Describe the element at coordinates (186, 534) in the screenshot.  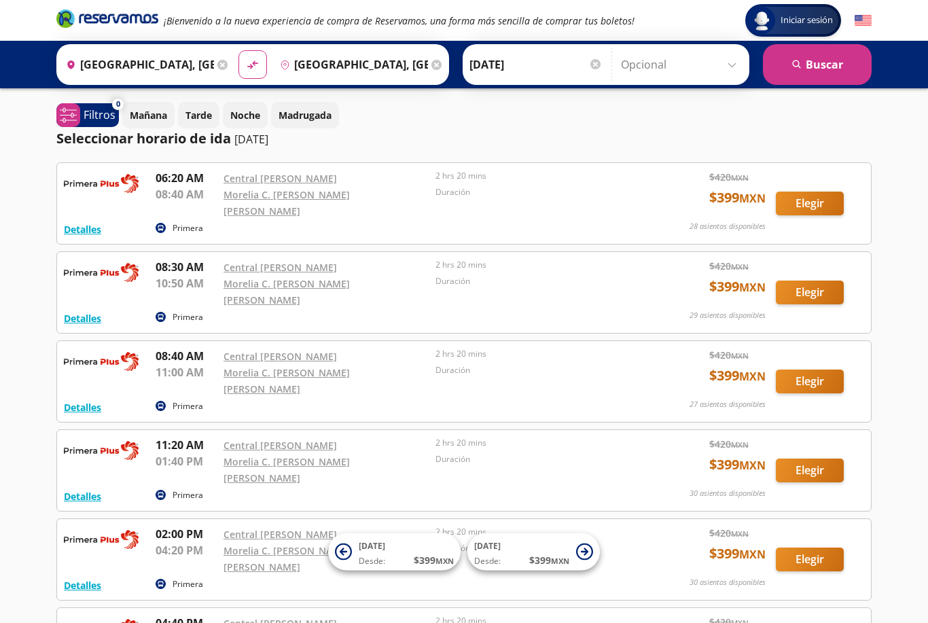
I see `p: 02:00 PM` at that location.